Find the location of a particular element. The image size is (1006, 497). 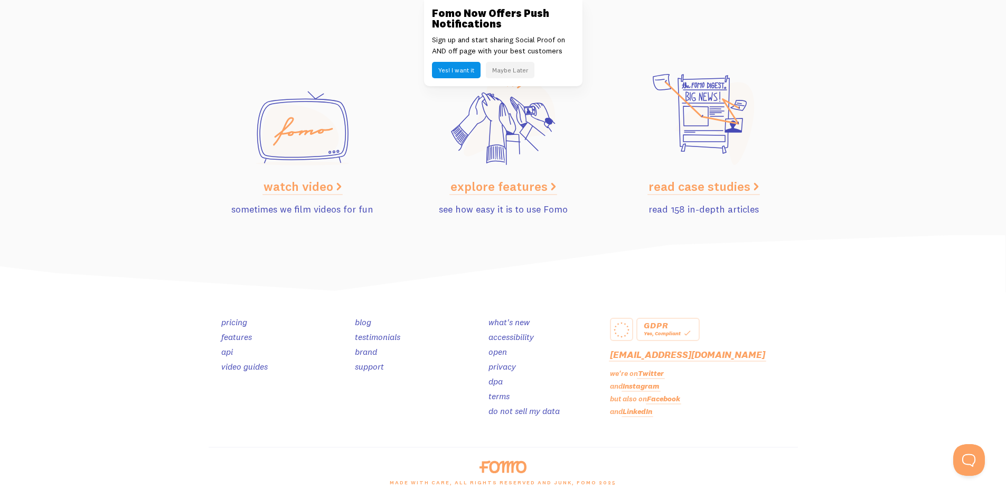

img: fomo-logo-orange-8ab935bcb42dfda78e33409a85f7af36b90c658097e6bb5368b87284a318b3da.svg is located at coordinates (503, 466).